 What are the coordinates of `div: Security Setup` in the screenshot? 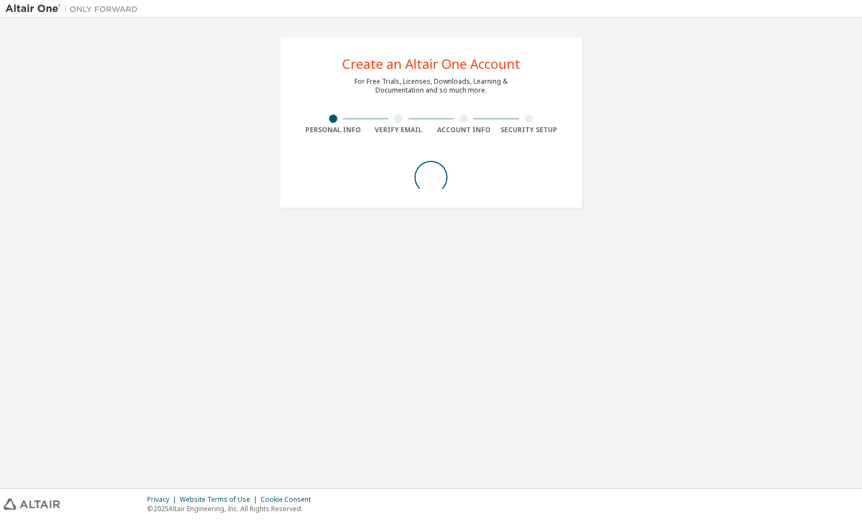 It's located at (529, 130).